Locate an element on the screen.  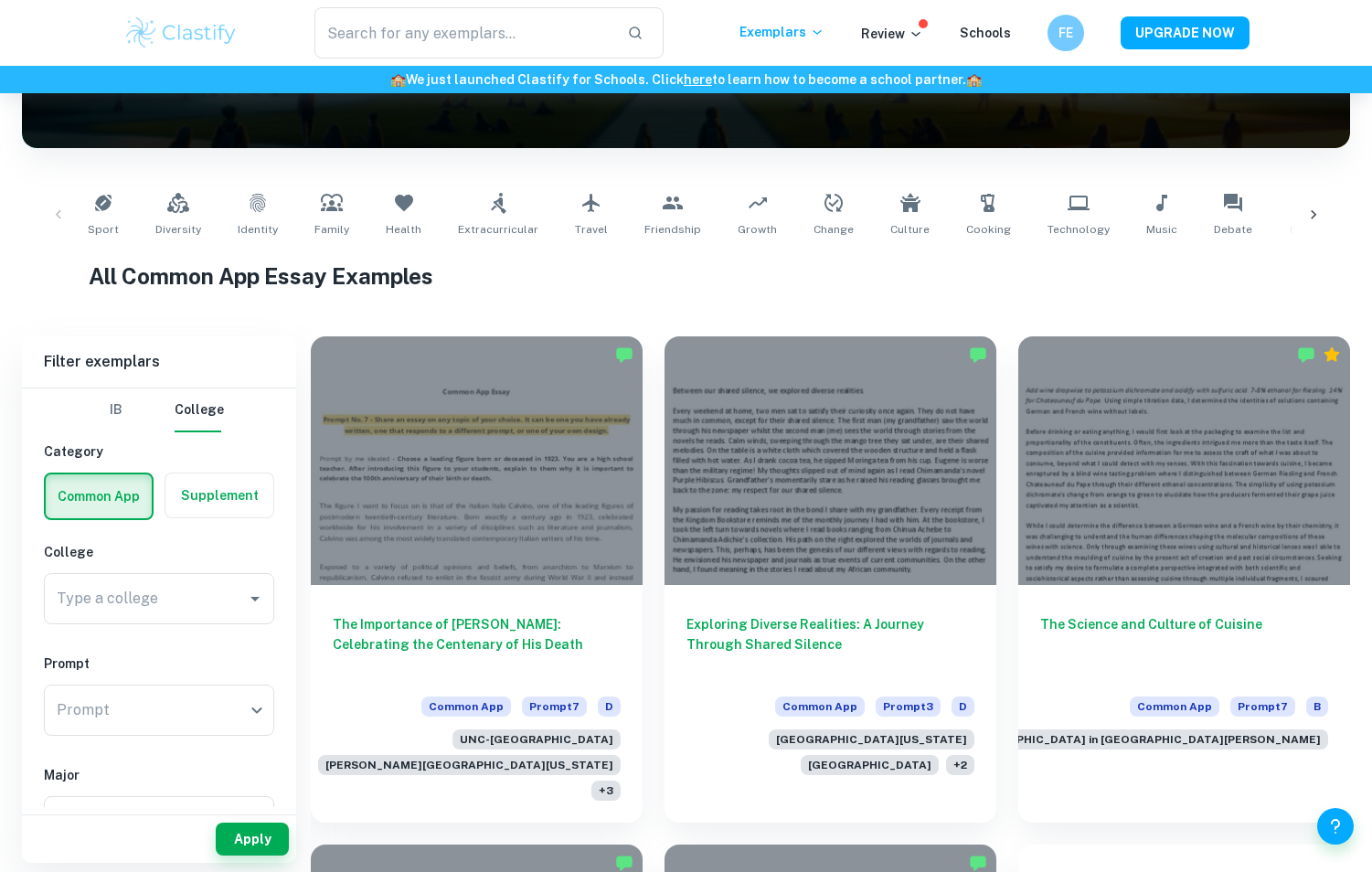
span: Change is located at coordinates (834, 229).